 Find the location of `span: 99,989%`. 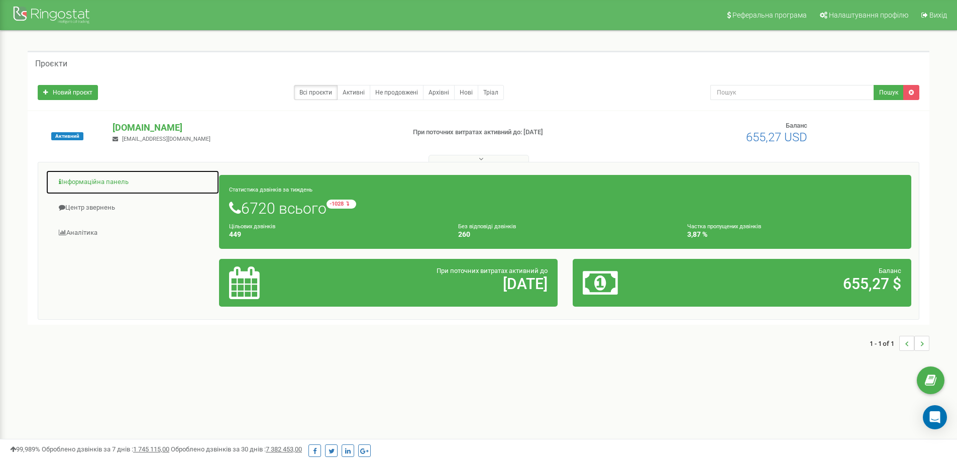

span: 99,989% is located at coordinates (25, 449).